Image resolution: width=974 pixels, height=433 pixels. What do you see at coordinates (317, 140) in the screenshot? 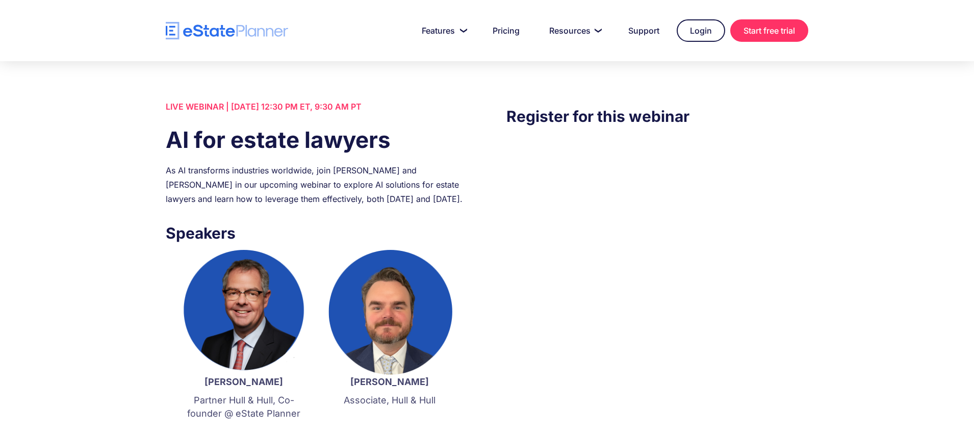
I see `h1: AI for estate lawyers` at bounding box center [317, 140].